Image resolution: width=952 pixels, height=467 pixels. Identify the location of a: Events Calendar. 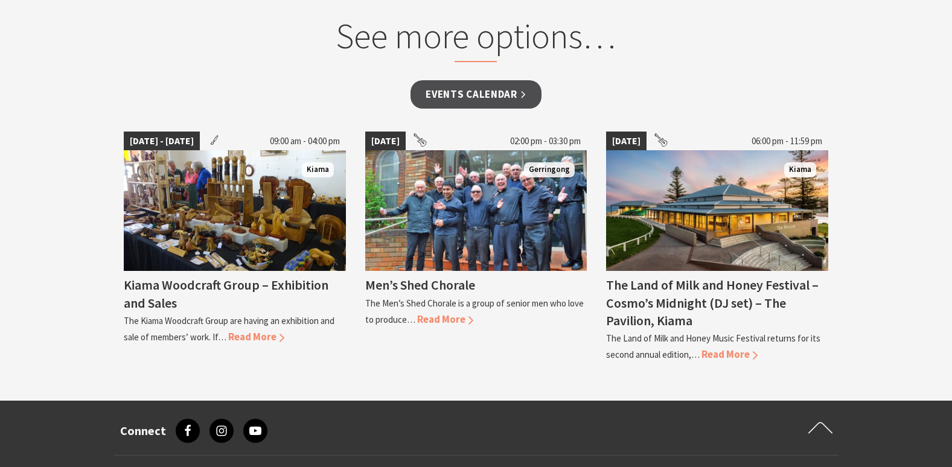
(476, 94).